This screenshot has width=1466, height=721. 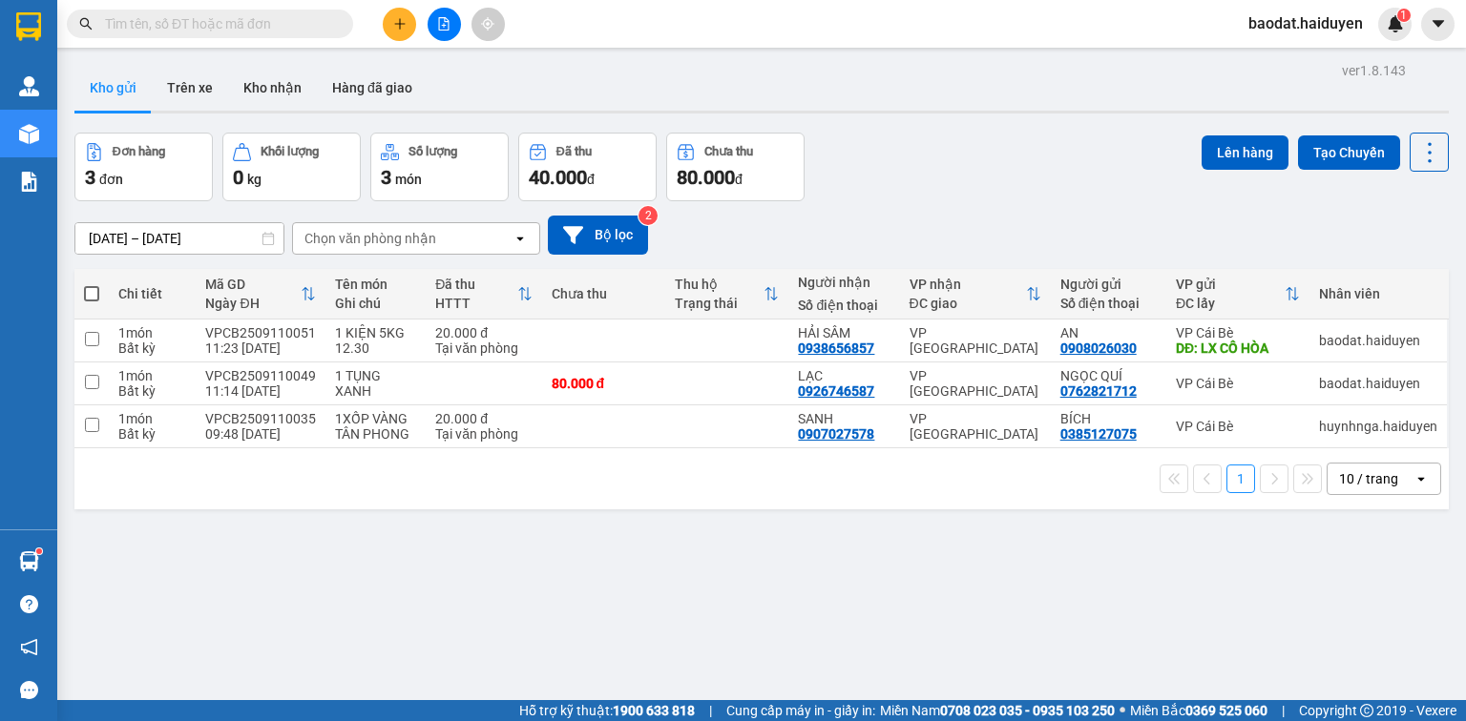 I want to click on div: Đã thu, so click(x=573, y=152).